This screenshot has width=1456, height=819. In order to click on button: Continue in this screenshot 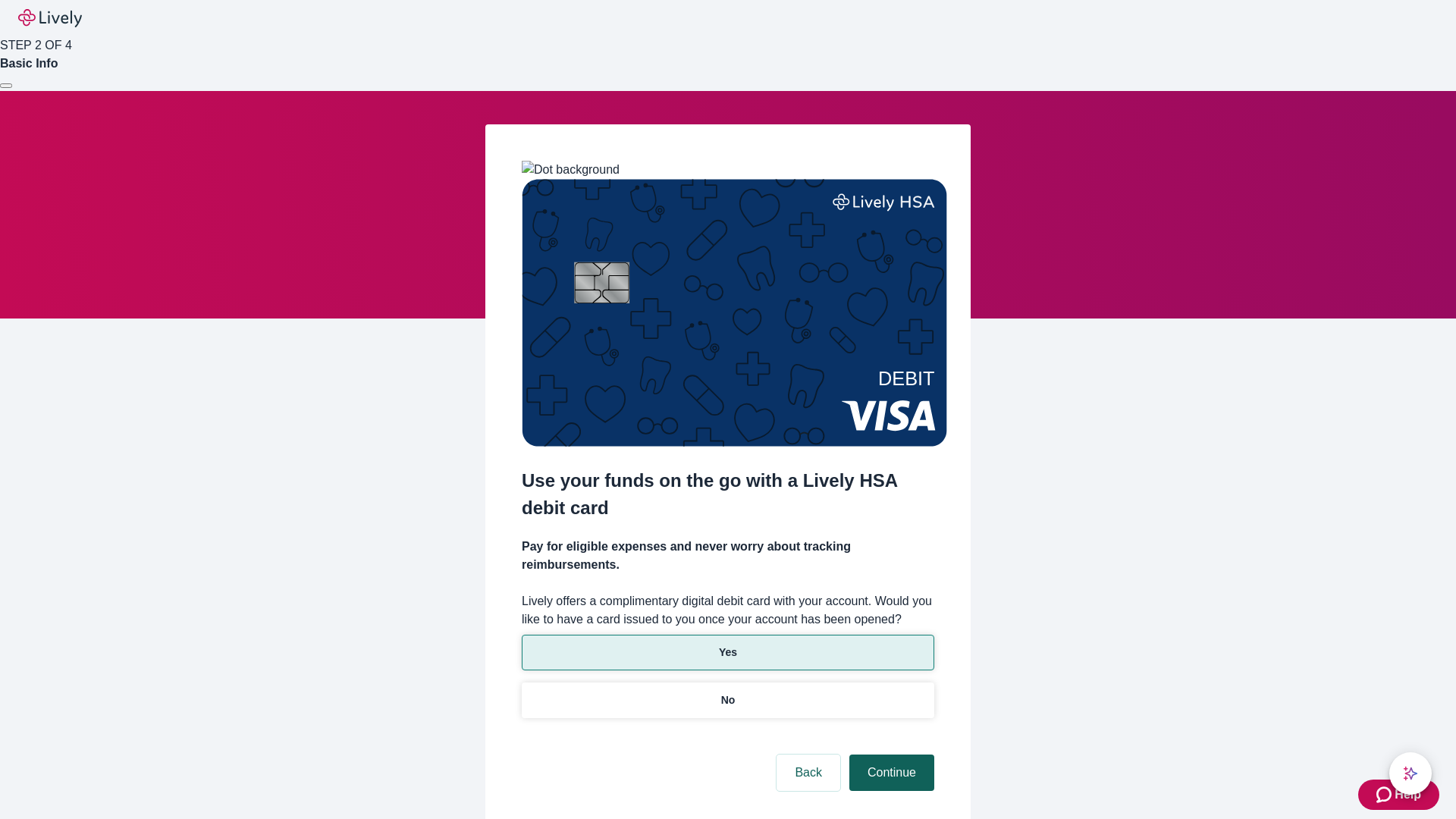, I will do `click(892, 772)`.